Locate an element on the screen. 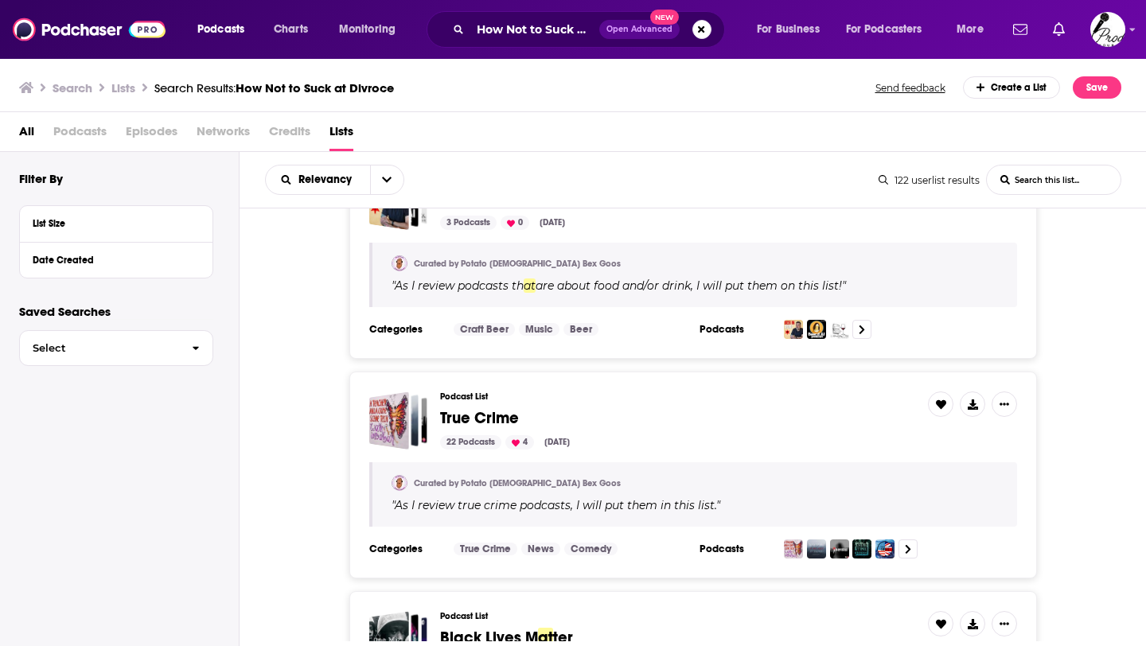  span: Select is located at coordinates (99, 348).